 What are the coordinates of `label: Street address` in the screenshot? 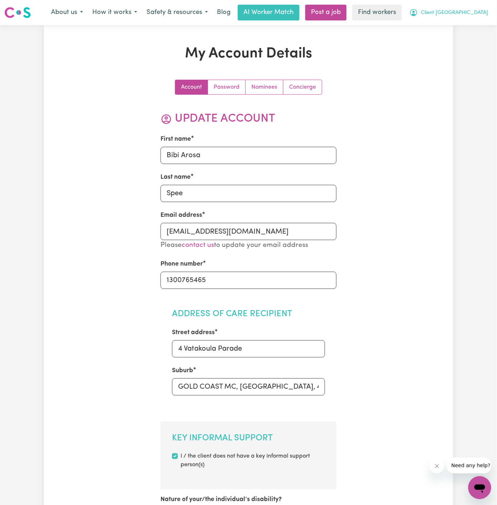 It's located at (193, 333).